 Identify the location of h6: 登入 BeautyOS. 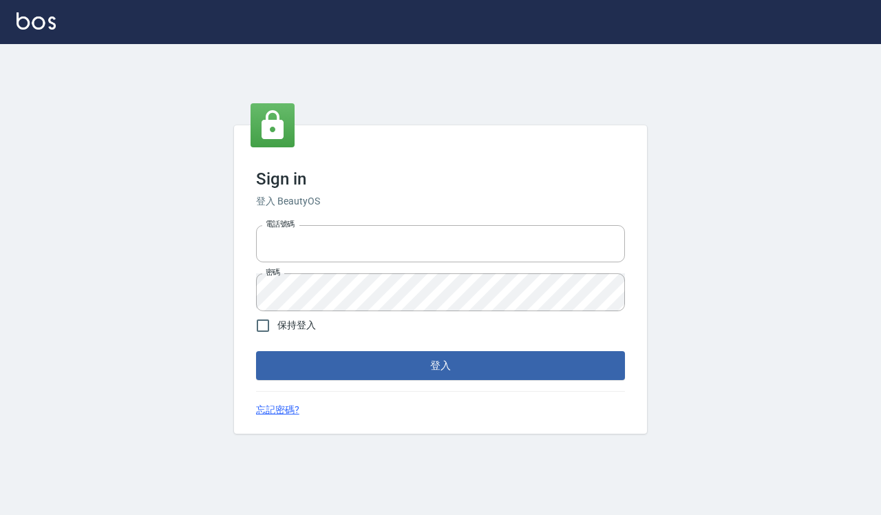
(440, 201).